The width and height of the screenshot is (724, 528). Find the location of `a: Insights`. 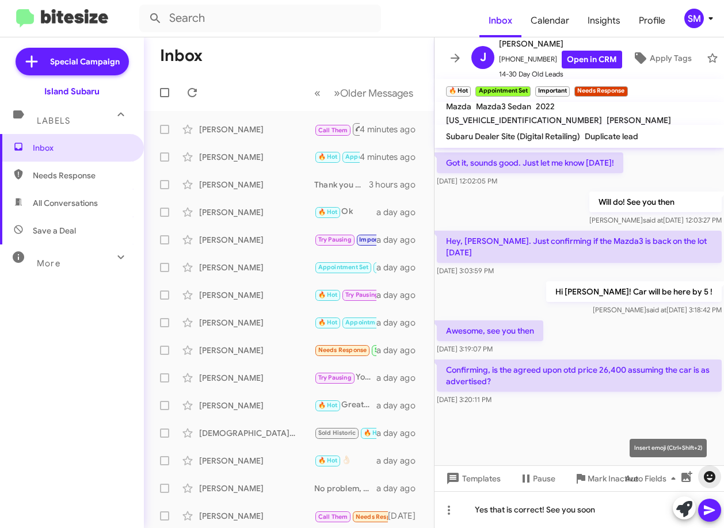

a: Insights is located at coordinates (604, 21).